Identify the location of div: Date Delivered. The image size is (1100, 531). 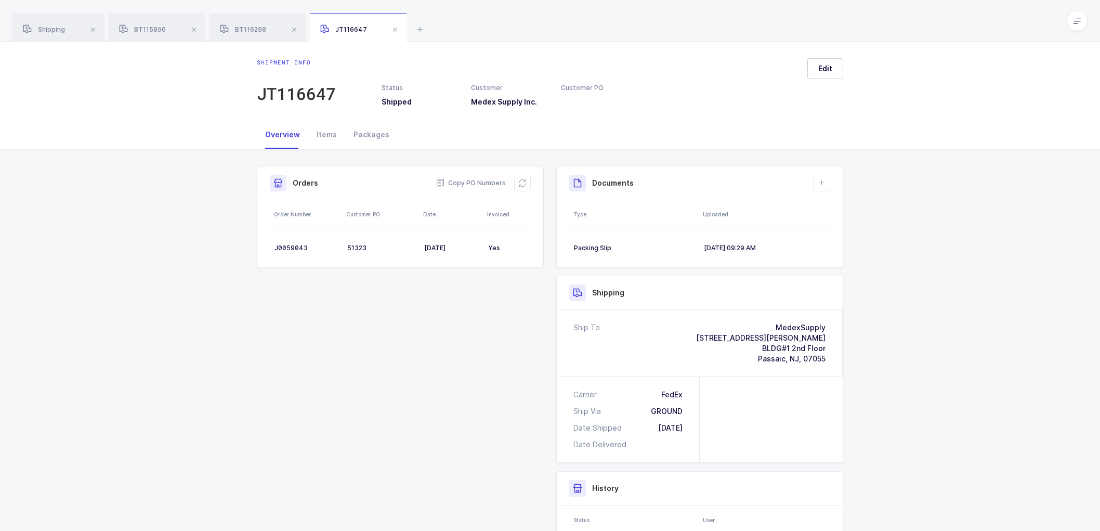
(602, 444).